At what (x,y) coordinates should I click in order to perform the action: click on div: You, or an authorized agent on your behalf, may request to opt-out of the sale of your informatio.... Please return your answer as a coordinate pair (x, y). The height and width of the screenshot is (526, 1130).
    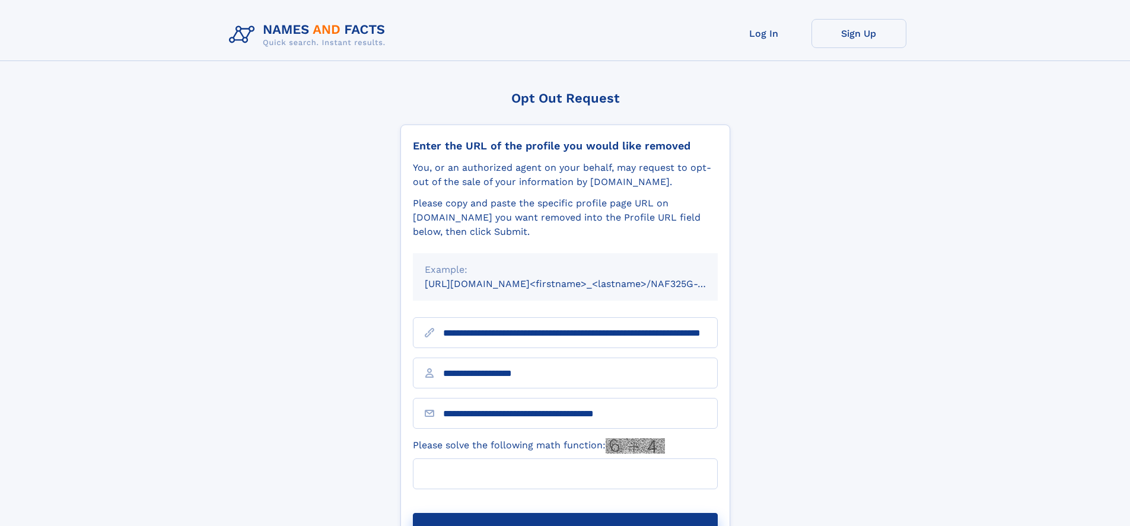
    Looking at the image, I should click on (565, 175).